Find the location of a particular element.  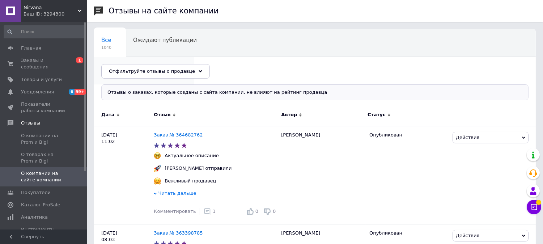

span: Товары и услуги is located at coordinates (41, 80).